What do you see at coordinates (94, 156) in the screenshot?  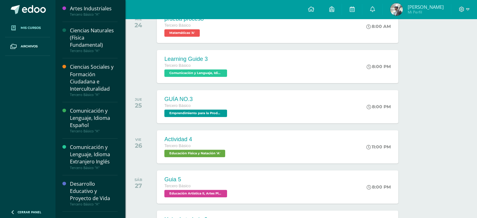 I see `a: Comunicación y Lenguaje, Idioma Extranjero InglésTercero Básico "A"` at bounding box center [94, 156].